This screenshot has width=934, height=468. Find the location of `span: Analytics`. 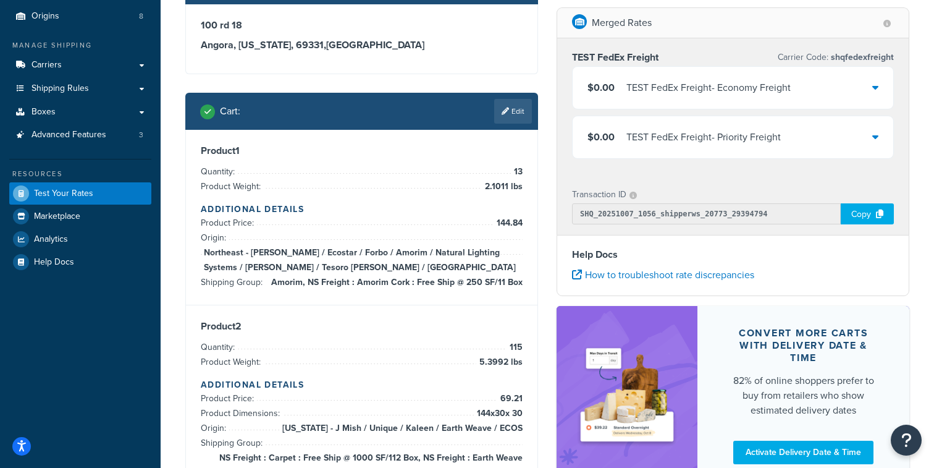

span: Analytics is located at coordinates (51, 239).